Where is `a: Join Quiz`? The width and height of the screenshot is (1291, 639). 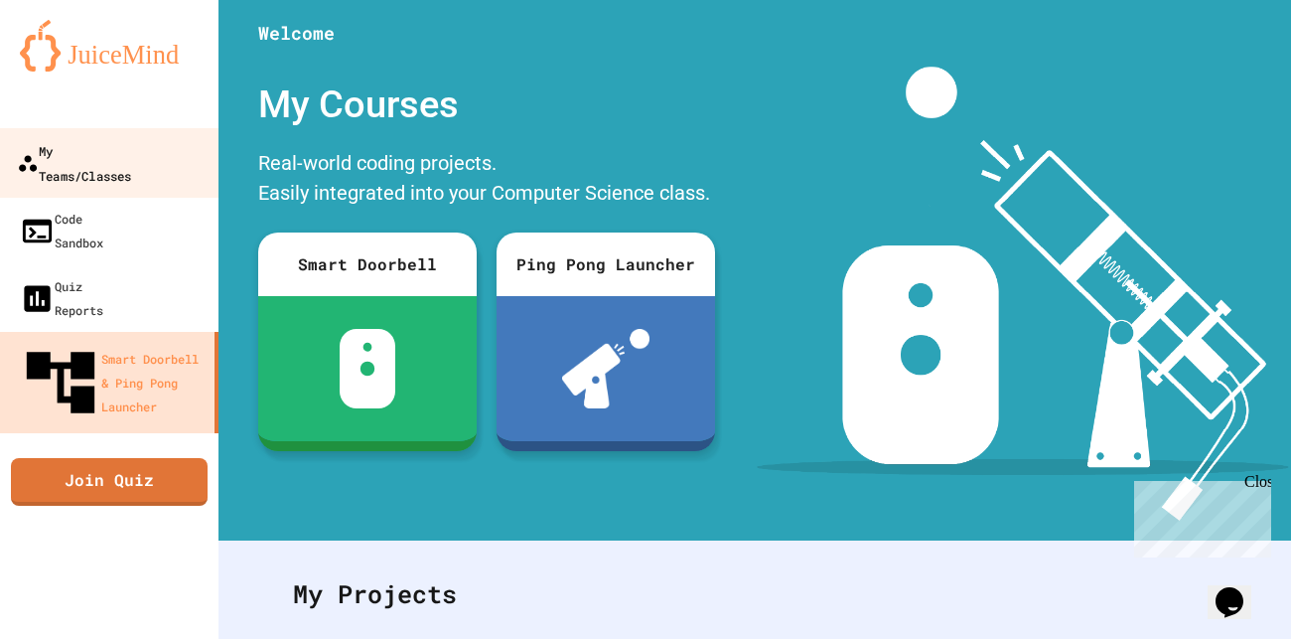
a: Join Quiz is located at coordinates (109, 482).